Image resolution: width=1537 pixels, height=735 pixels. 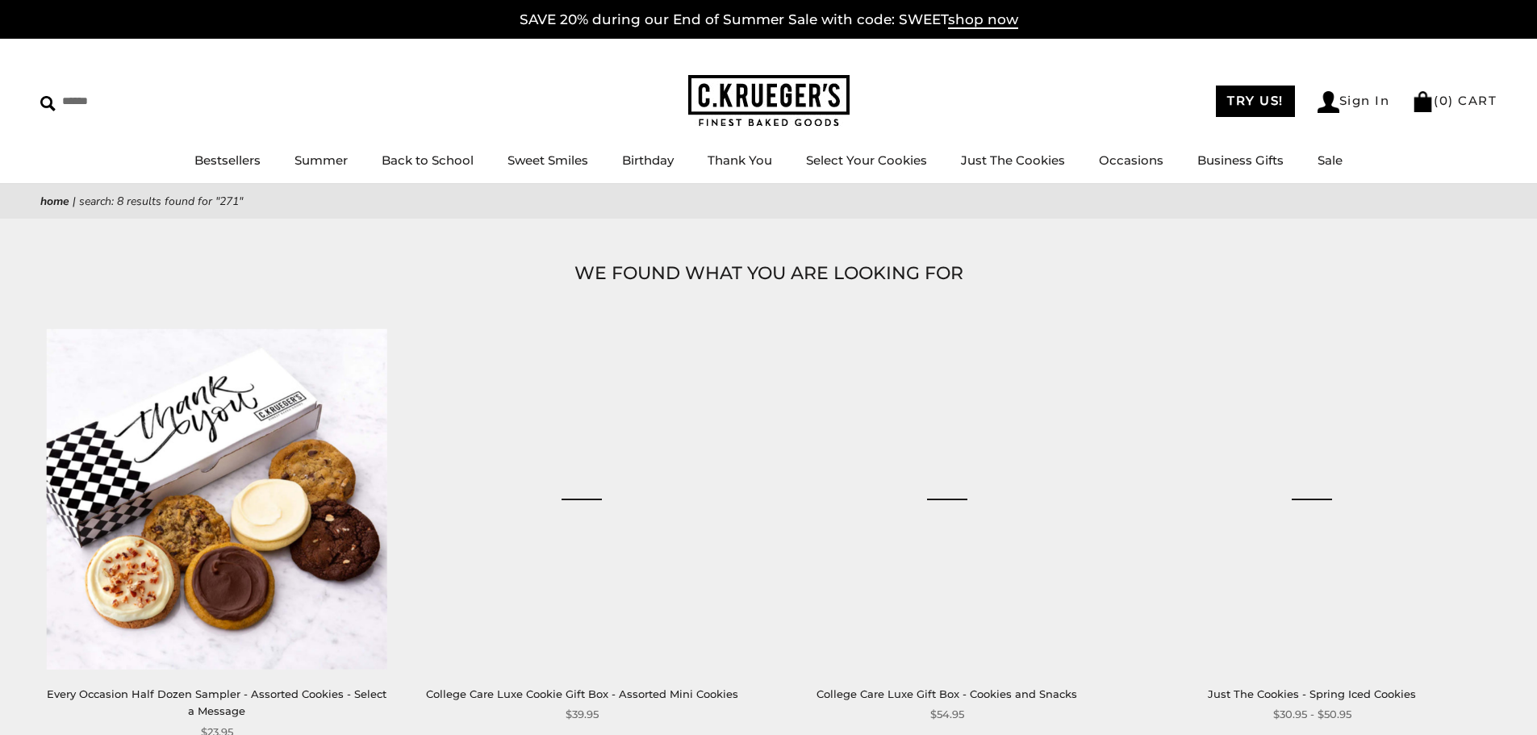 What do you see at coordinates (1131, 160) in the screenshot?
I see `a: Occasions` at bounding box center [1131, 160].